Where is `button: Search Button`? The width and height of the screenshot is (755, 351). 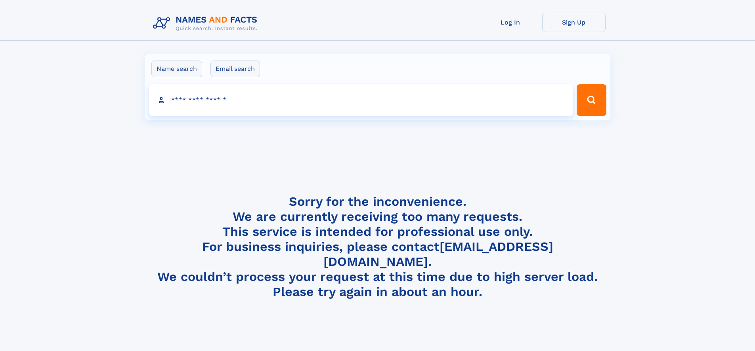
button: Search Button is located at coordinates (591, 100).